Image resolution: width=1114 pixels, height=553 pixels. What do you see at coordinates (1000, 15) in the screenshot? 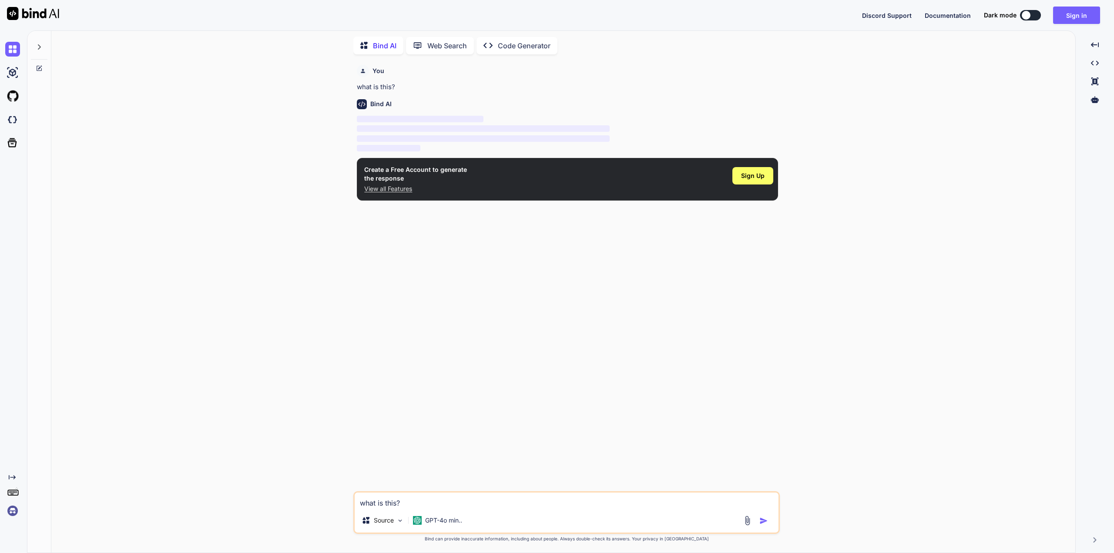
I see `span: Dark mode` at bounding box center [1000, 15].